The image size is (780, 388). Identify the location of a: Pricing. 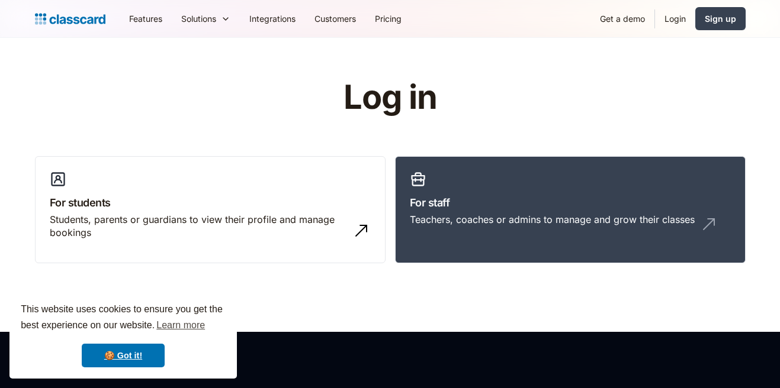
(388, 18).